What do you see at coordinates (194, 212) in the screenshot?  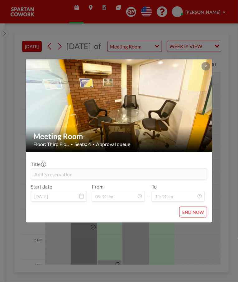 I see `button: END NOW` at bounding box center [194, 212].